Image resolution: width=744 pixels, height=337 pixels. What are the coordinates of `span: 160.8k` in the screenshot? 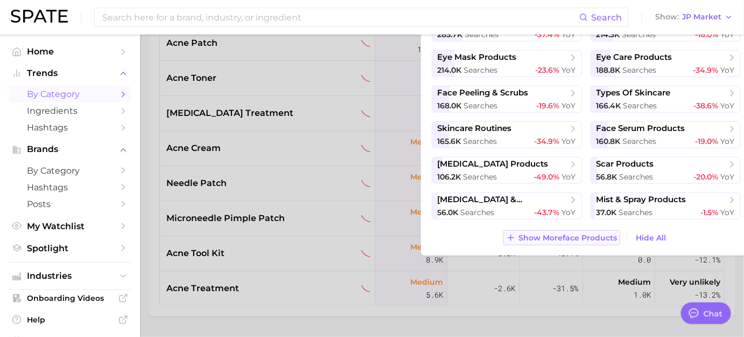 It's located at (609, 141).